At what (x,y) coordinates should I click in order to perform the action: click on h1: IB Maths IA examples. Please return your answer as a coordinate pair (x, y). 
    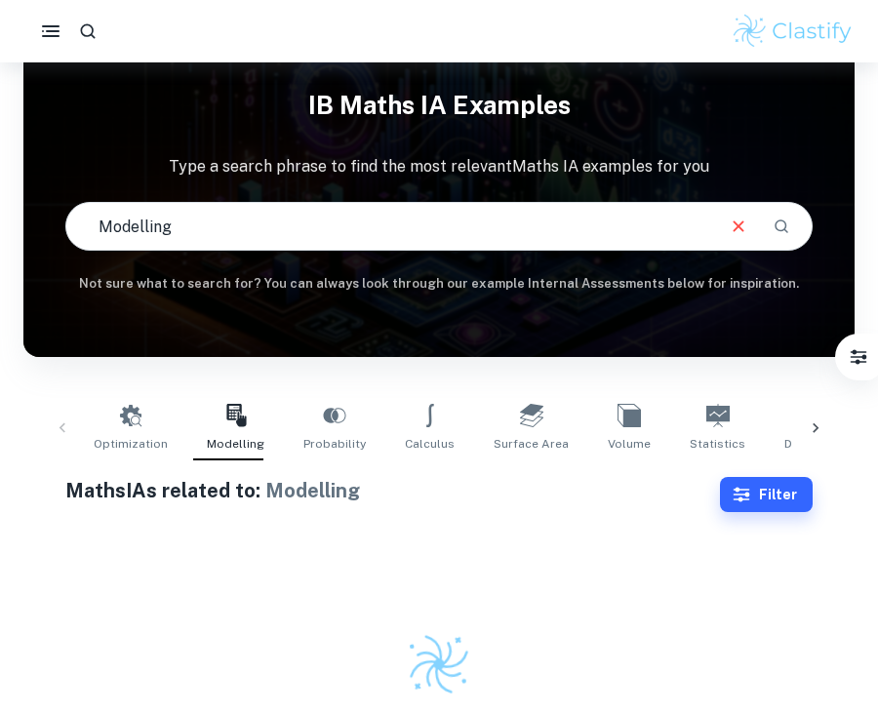
    Looking at the image, I should click on (439, 104).